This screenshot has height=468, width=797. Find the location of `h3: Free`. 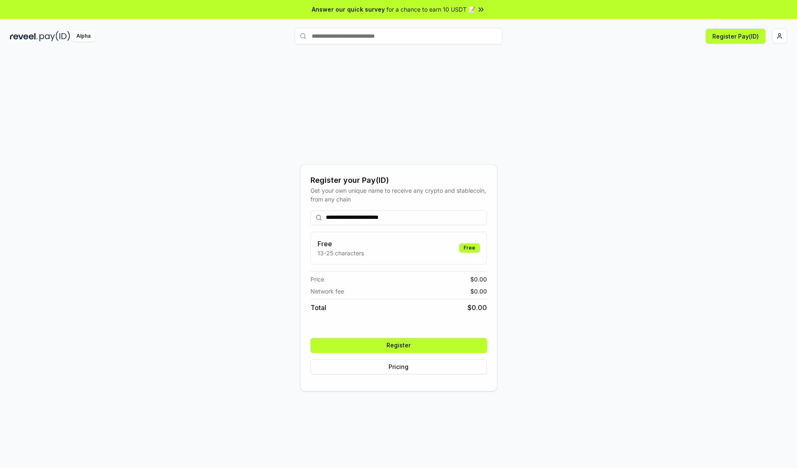

h3: Free is located at coordinates (341, 244).